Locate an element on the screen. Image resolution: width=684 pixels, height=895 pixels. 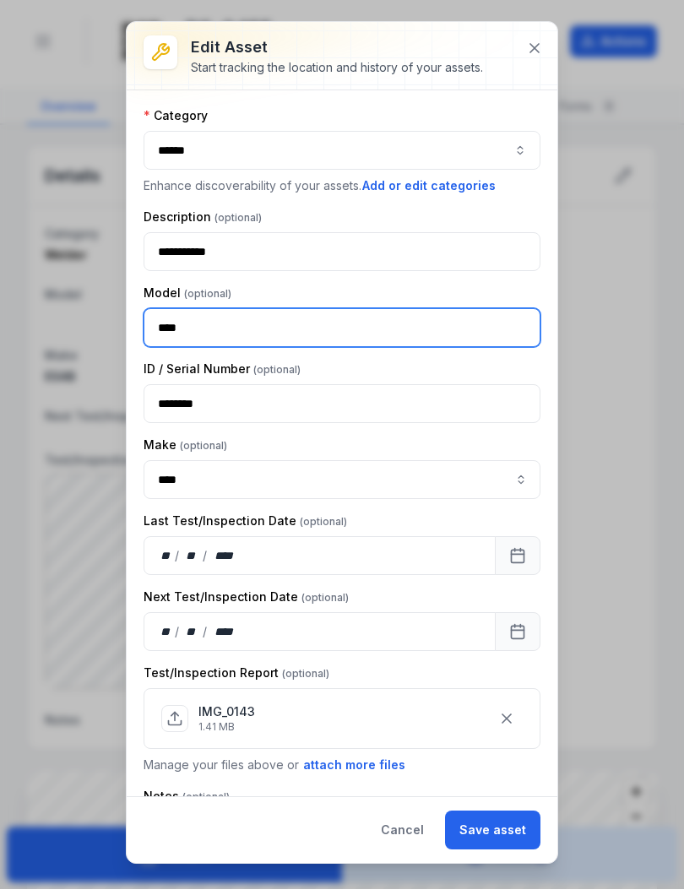
p: IMG_0143 is located at coordinates (226, 718).